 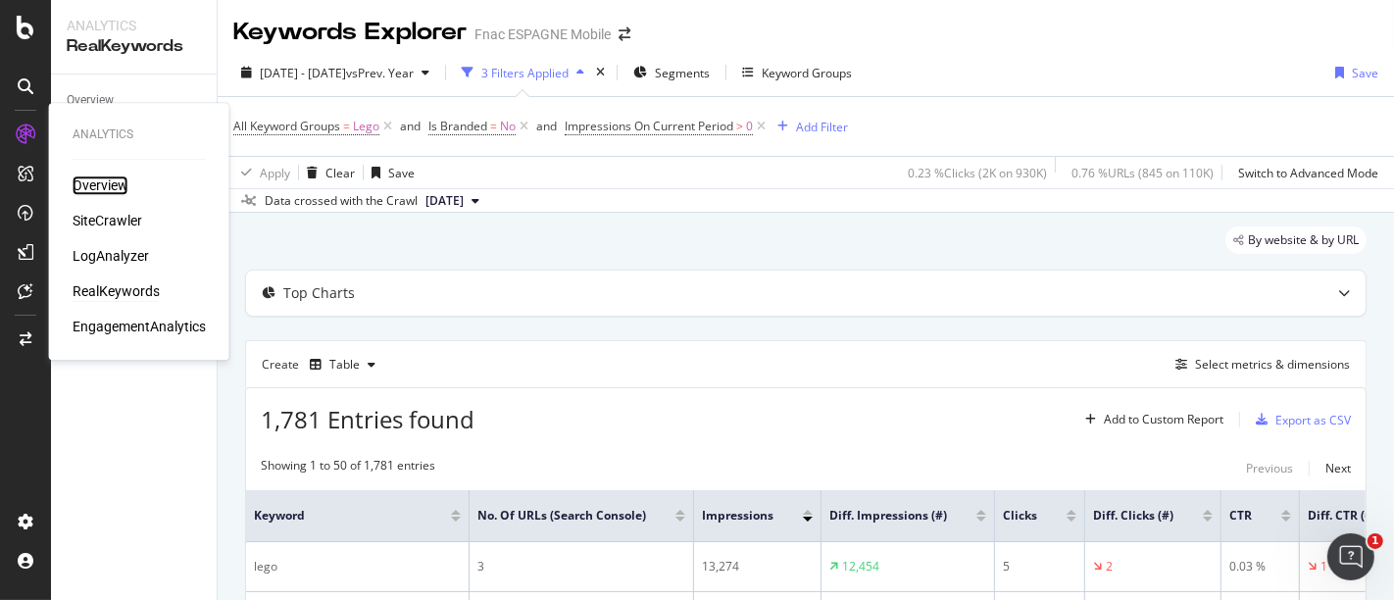 What do you see at coordinates (1270, 468) in the screenshot?
I see `div: Previous` at bounding box center [1270, 468].